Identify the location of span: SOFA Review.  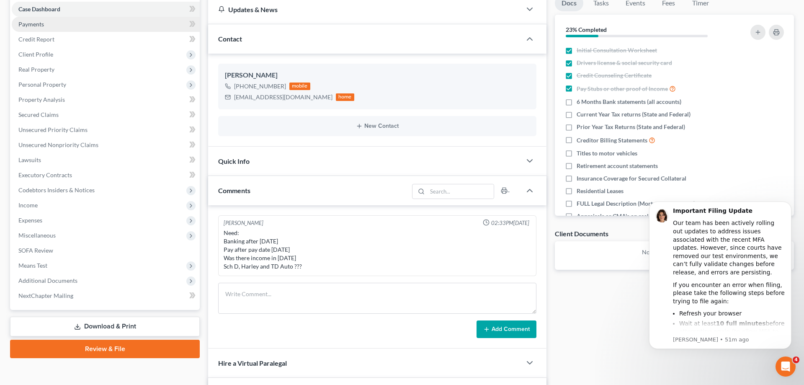
(36, 250).